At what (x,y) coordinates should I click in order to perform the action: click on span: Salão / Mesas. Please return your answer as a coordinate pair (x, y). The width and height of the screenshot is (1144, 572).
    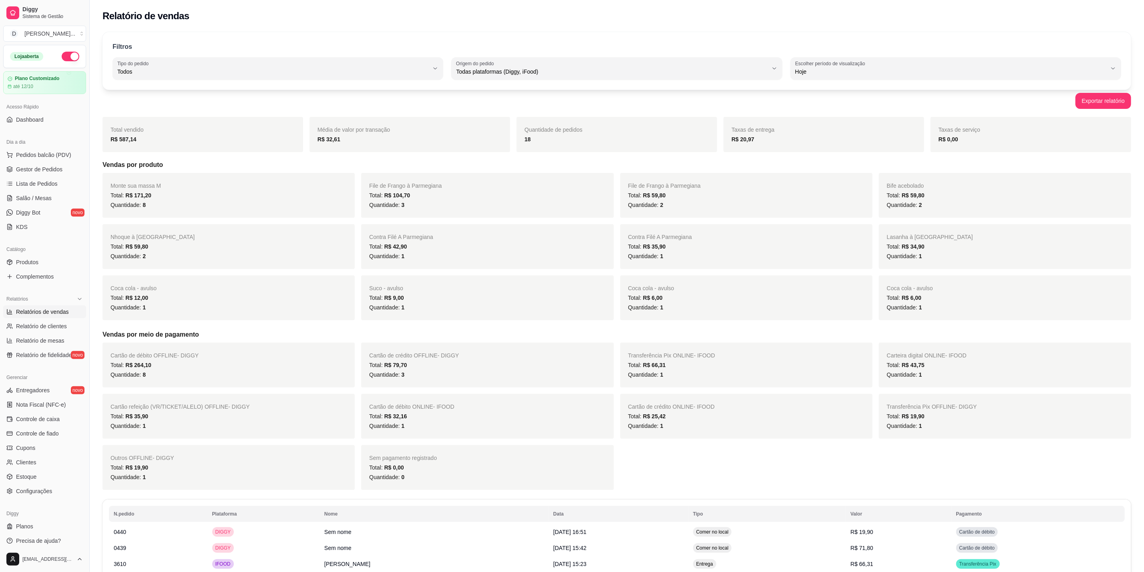
    Looking at the image, I should click on (34, 198).